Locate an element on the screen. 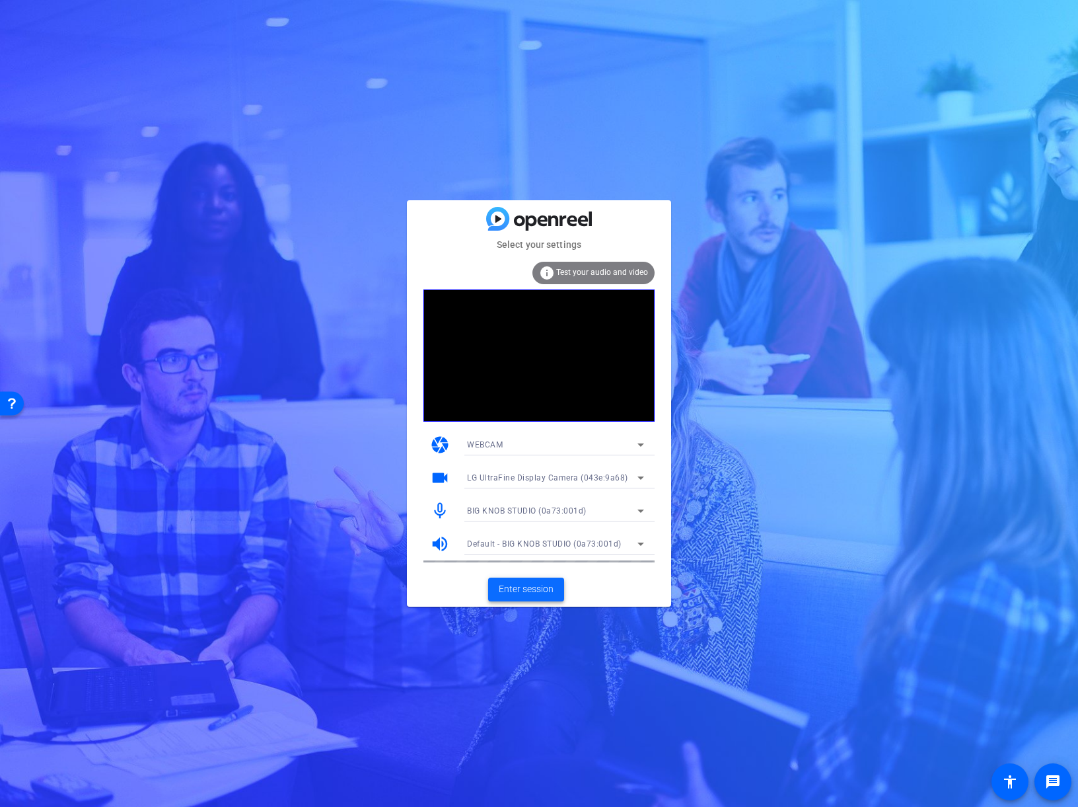 The image size is (1078, 807). span: Test your audio and video is located at coordinates (602, 272).